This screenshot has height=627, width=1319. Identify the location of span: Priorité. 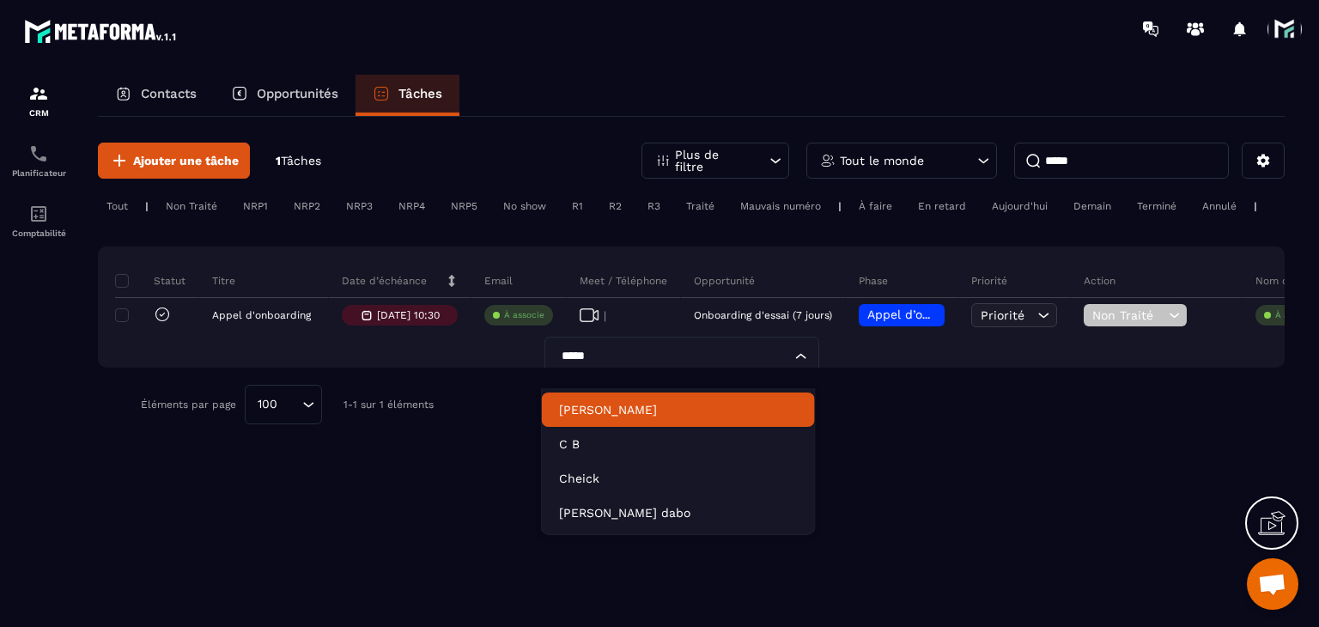
(1002, 315).